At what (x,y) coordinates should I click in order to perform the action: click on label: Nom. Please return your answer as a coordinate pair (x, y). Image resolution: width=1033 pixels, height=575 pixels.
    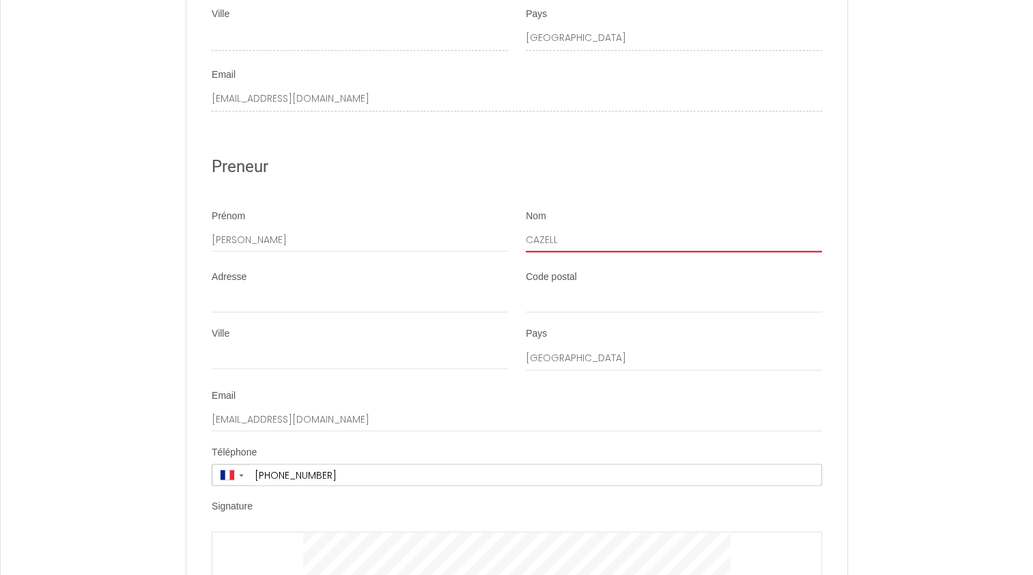
    Looking at the image, I should click on (536, 216).